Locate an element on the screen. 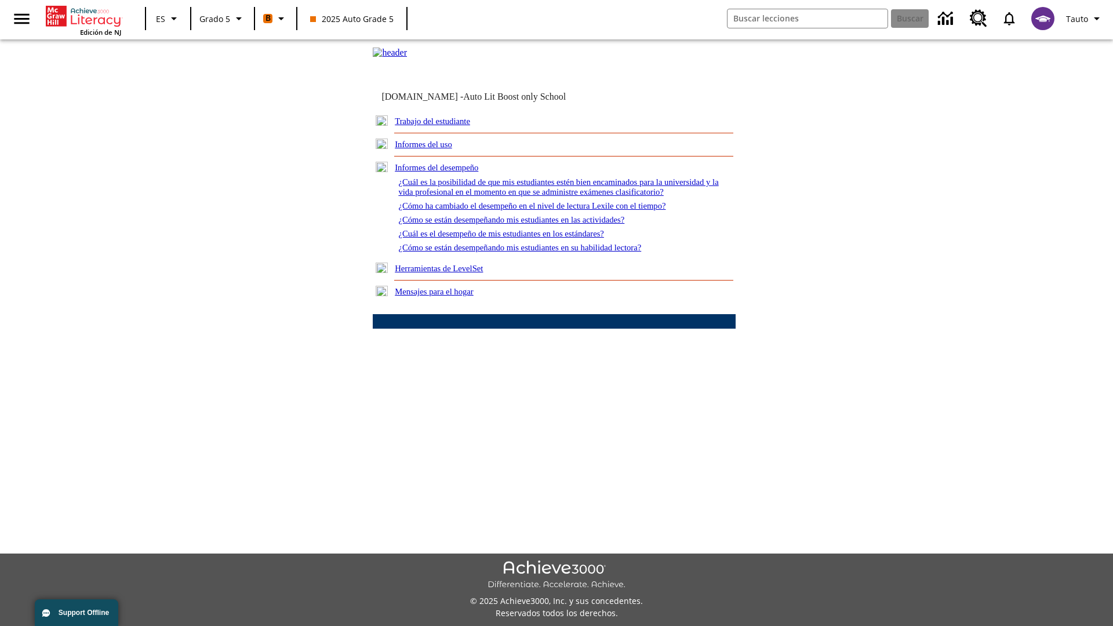 The width and height of the screenshot is (1113, 626). span: Tauto is located at coordinates (1077, 19).